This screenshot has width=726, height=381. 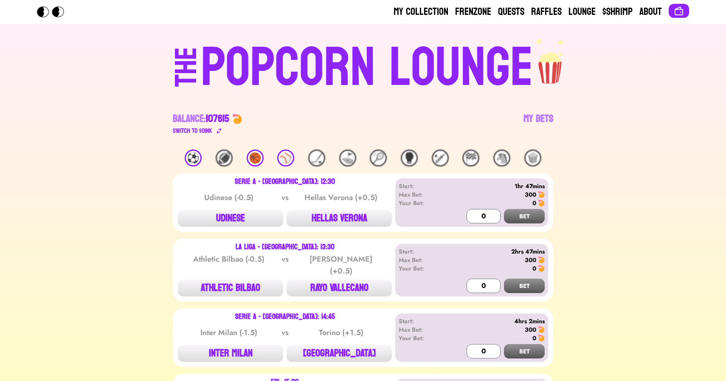 What do you see at coordinates (679, 11) in the screenshot?
I see `img: Connect wallet` at bounding box center [679, 11].